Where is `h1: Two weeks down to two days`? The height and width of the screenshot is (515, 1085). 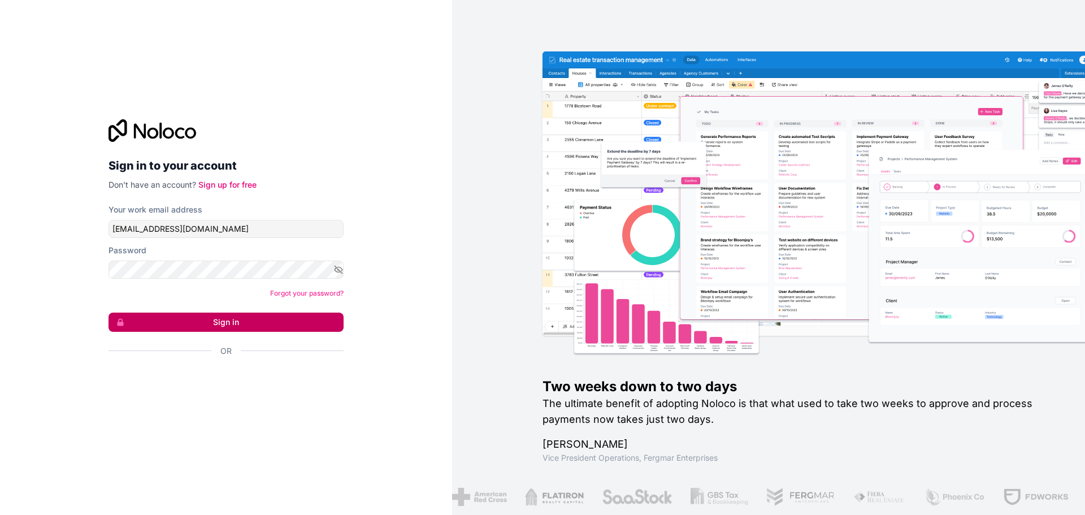
h1: Two weeks down to two days is located at coordinates (796, 387).